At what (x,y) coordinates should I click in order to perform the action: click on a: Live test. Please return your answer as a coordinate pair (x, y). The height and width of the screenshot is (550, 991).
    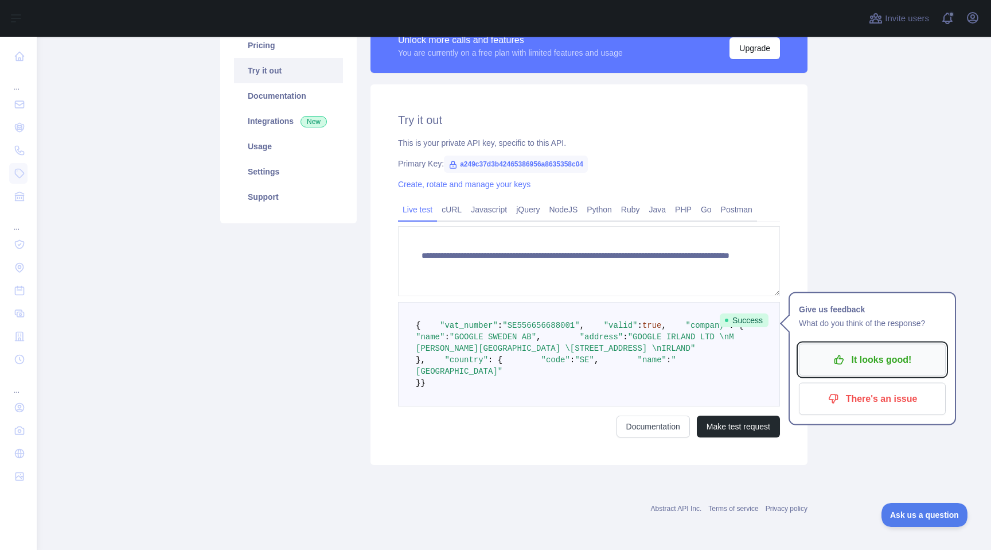
    Looking at the image, I should click on (418, 209).